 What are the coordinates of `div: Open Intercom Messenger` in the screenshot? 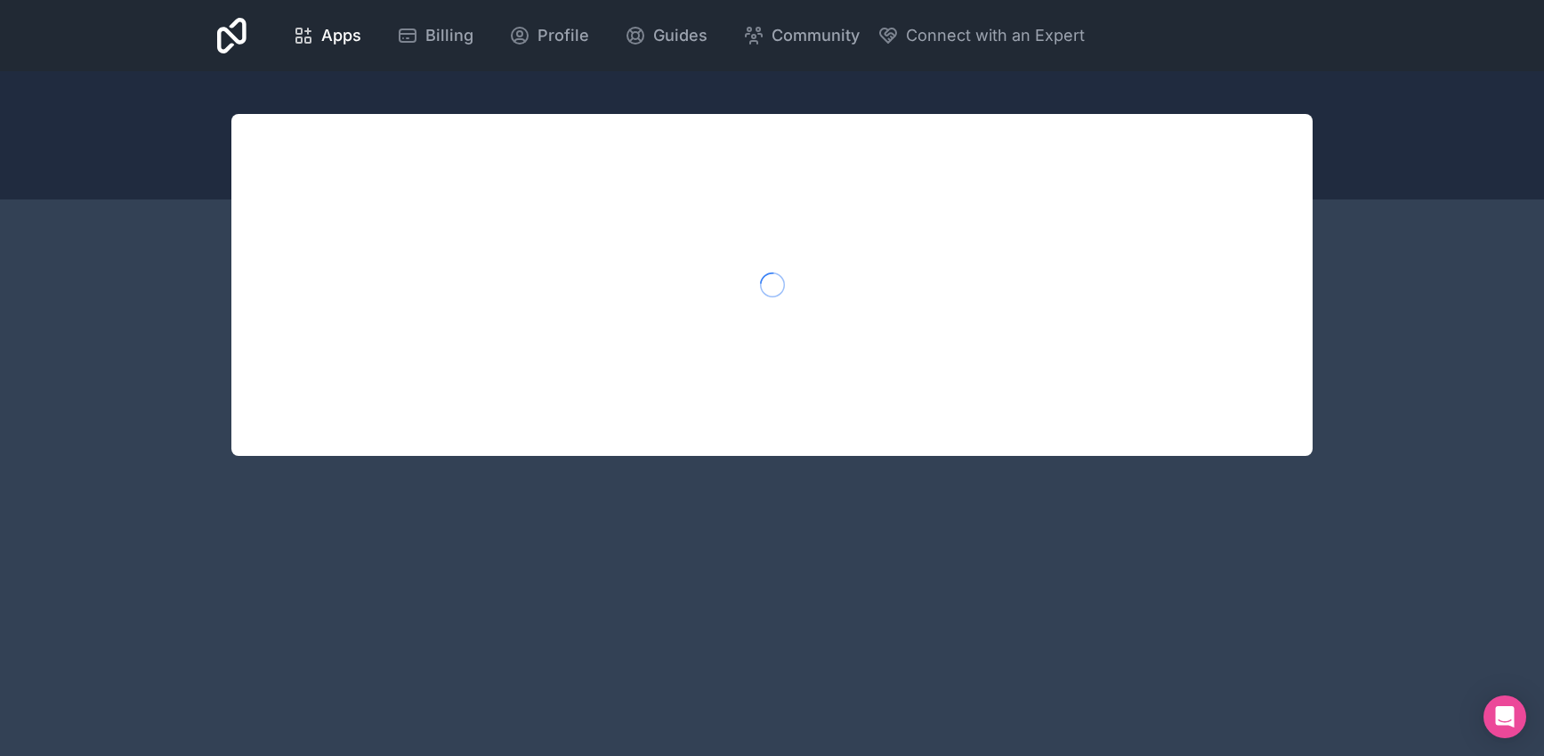 It's located at (1505, 716).